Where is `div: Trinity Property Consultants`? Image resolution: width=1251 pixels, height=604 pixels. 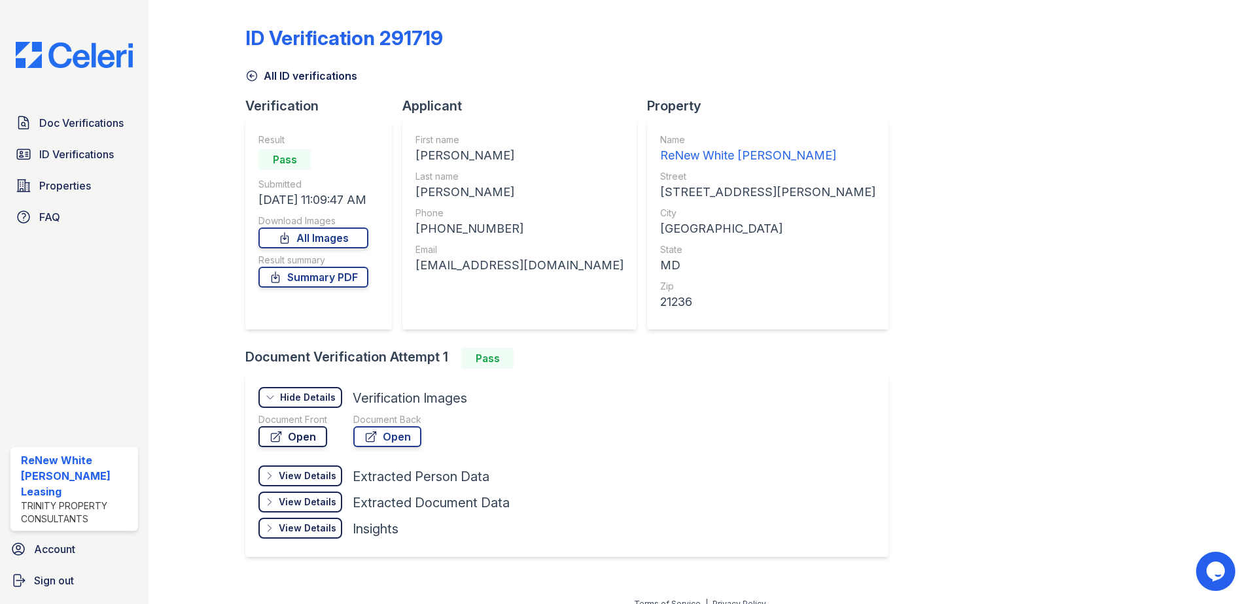
div: Trinity Property Consultants is located at coordinates (77, 513).